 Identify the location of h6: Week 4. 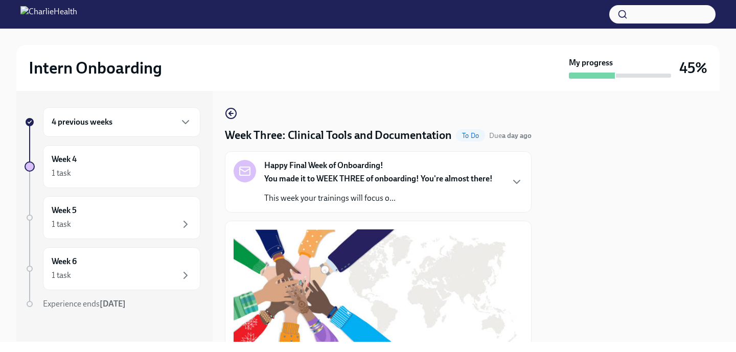
(64, 159).